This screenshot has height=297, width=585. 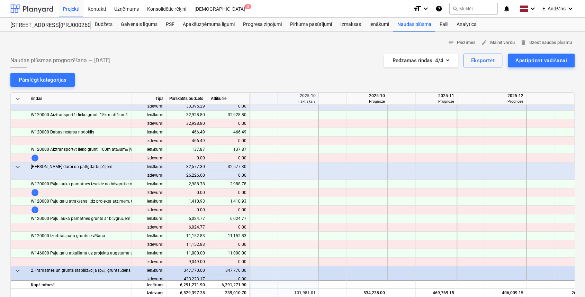 I want to click on div: Pirkuma pasūtījumi, so click(x=311, y=25).